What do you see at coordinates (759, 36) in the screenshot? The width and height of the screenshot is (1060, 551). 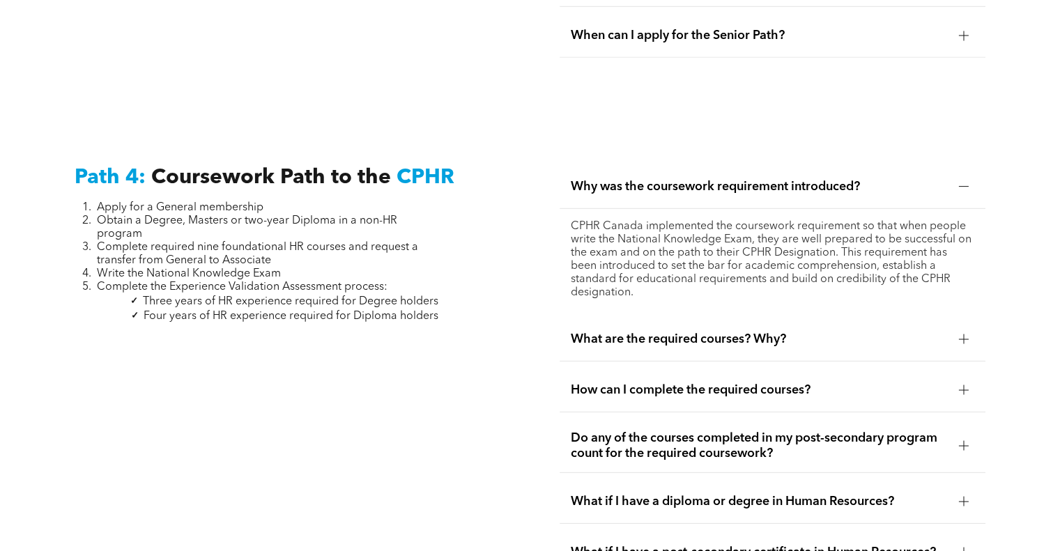 I see `span: When can I apply for the Senior Path?` at bounding box center [759, 36].